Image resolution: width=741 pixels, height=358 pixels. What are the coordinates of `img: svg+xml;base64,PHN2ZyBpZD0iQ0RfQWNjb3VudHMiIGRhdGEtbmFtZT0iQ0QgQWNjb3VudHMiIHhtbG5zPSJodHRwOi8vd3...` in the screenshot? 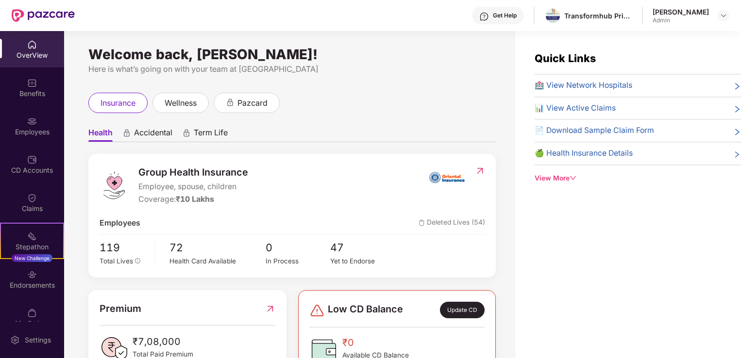 It's located at (32, 160).